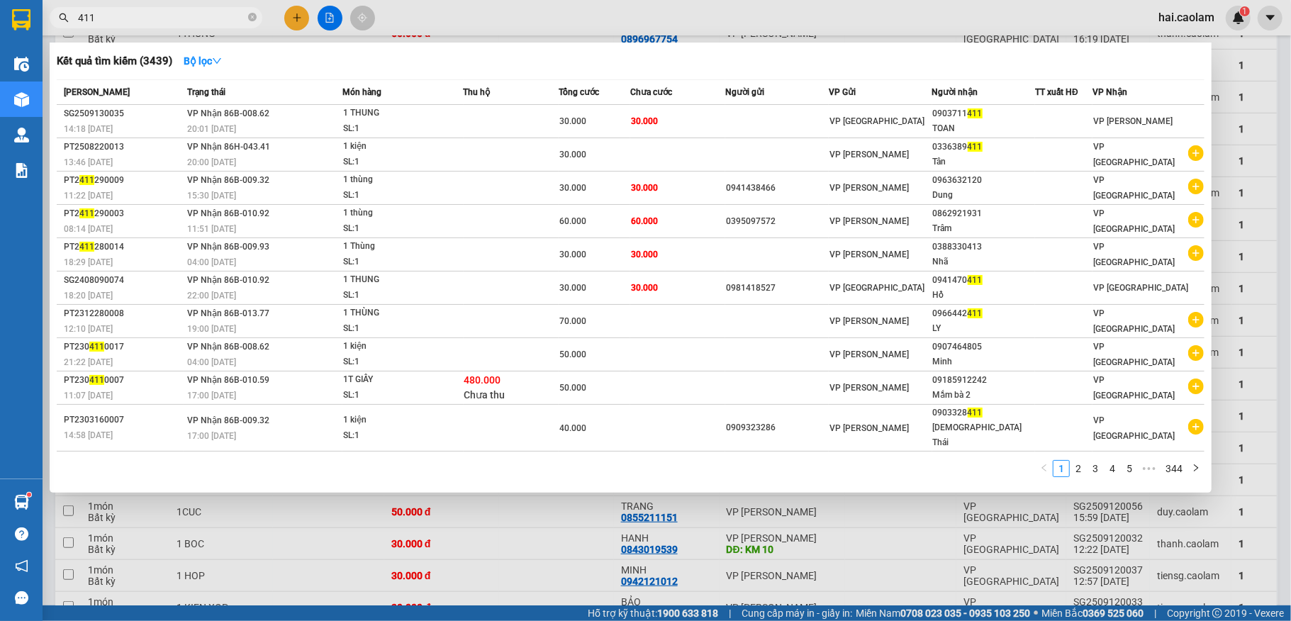 Image resolution: width=1291 pixels, height=621 pixels. What do you see at coordinates (114, 61) in the screenshot?
I see `h3: Kết quả tìm kiếm ( 3439 )` at bounding box center [114, 61].